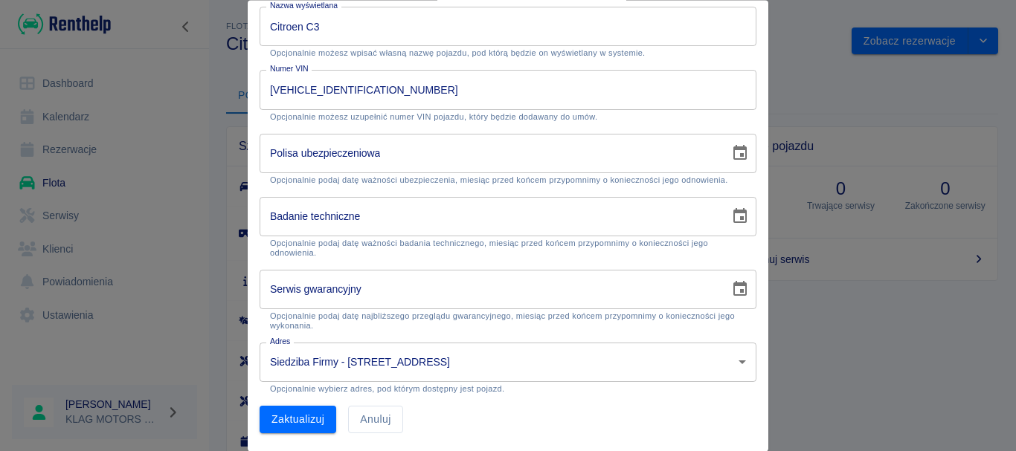 The width and height of the screenshot is (1016, 451). I want to click on p: Opcjonalnie podaj datę ważności badania technicznego, miesiąc przed końcem przypomnimy o konieczn..., so click(508, 248).